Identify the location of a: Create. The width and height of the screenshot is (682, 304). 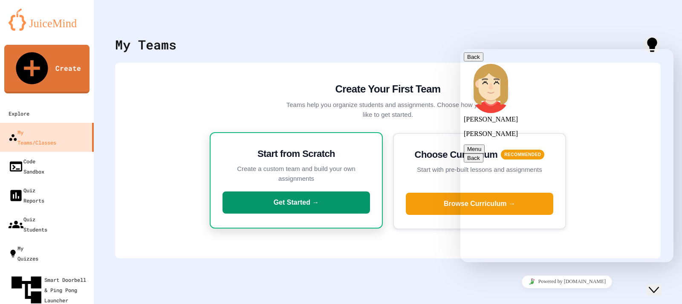
(47, 69).